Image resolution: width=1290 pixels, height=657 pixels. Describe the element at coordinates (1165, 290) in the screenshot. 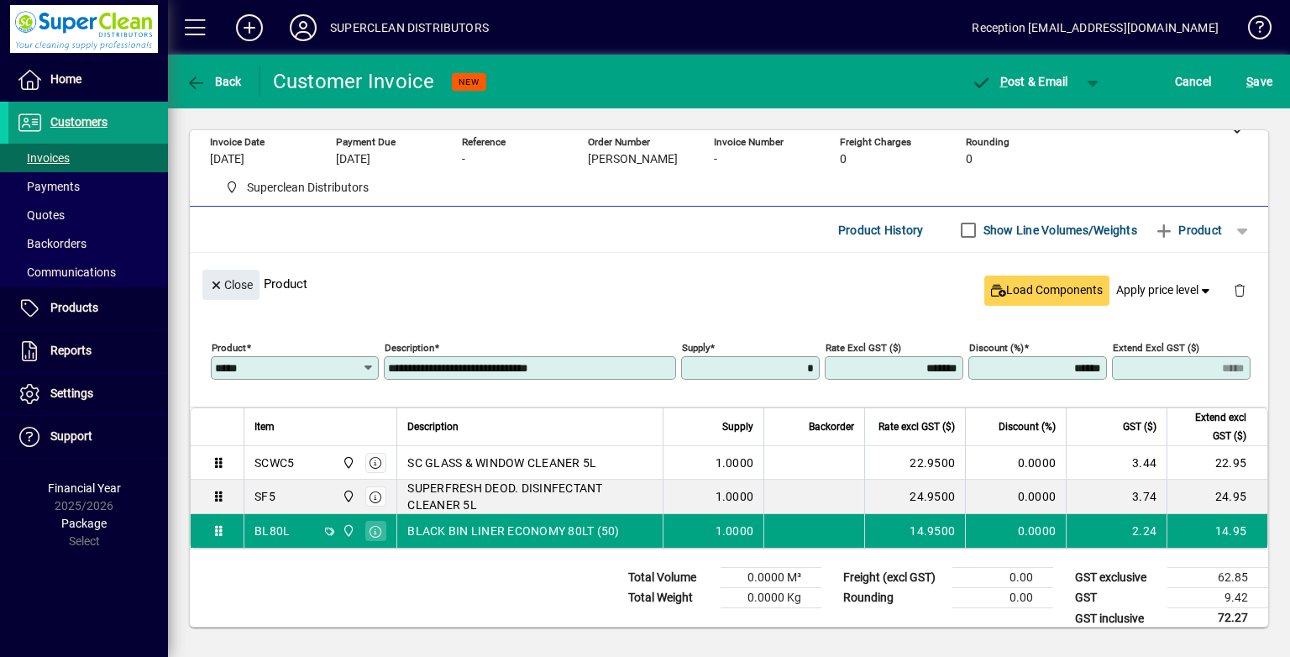

I see `span: Apply price level` at that location.